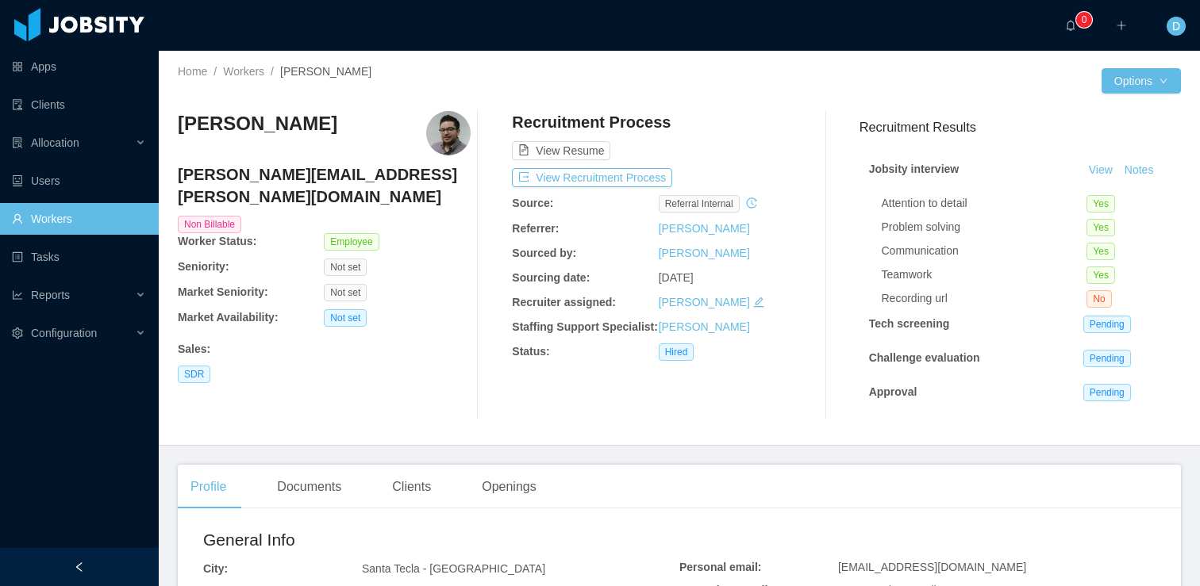 Image resolution: width=1200 pixels, height=586 pixels. I want to click on b: Market Availability:, so click(228, 317).